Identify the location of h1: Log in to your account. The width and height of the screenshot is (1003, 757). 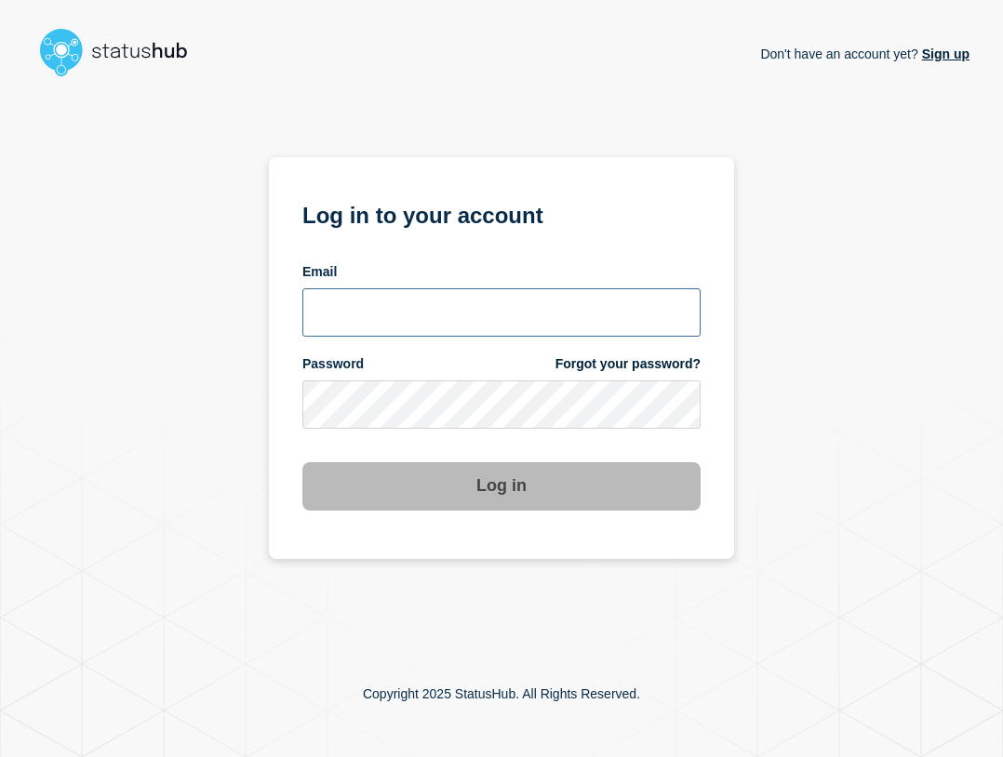
(501, 213).